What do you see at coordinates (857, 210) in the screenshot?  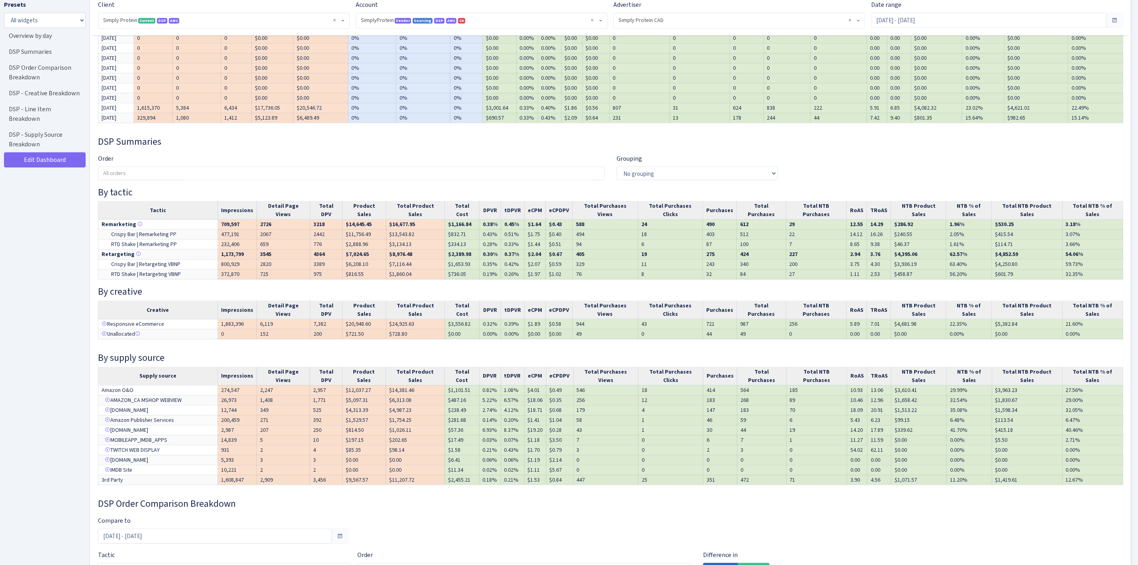 I see `th: RoAS` at bounding box center [857, 210].